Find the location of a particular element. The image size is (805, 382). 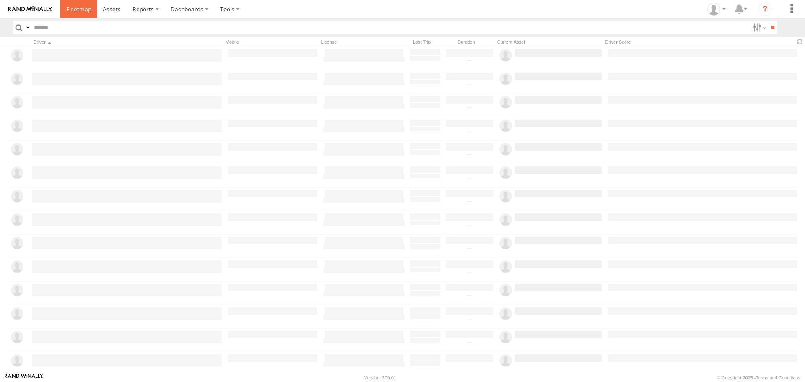

div: Current Asset is located at coordinates (547, 42).